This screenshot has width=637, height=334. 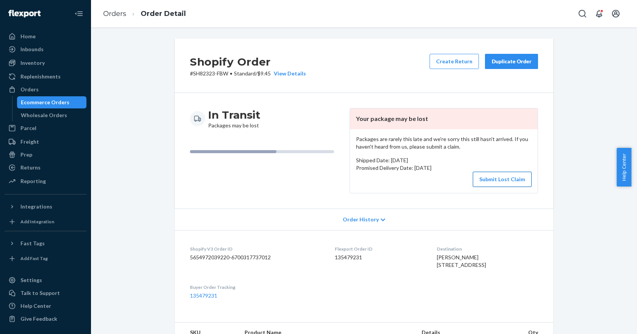 What do you see at coordinates (248, 74) in the screenshot?
I see `p: # SH82323-FBW / $9.45` at bounding box center [248, 74].